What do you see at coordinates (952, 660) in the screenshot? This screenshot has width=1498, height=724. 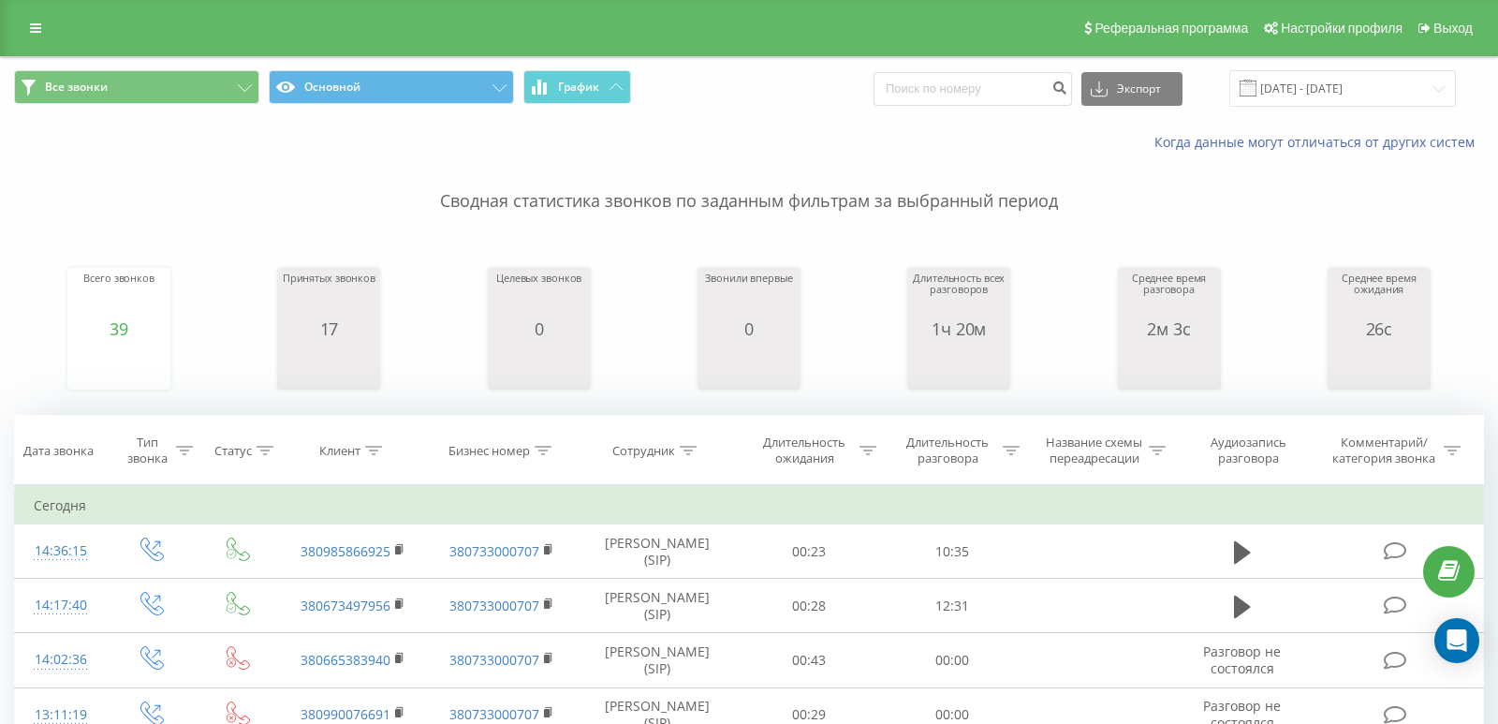 I see `td: 00:00` at bounding box center [952, 660].